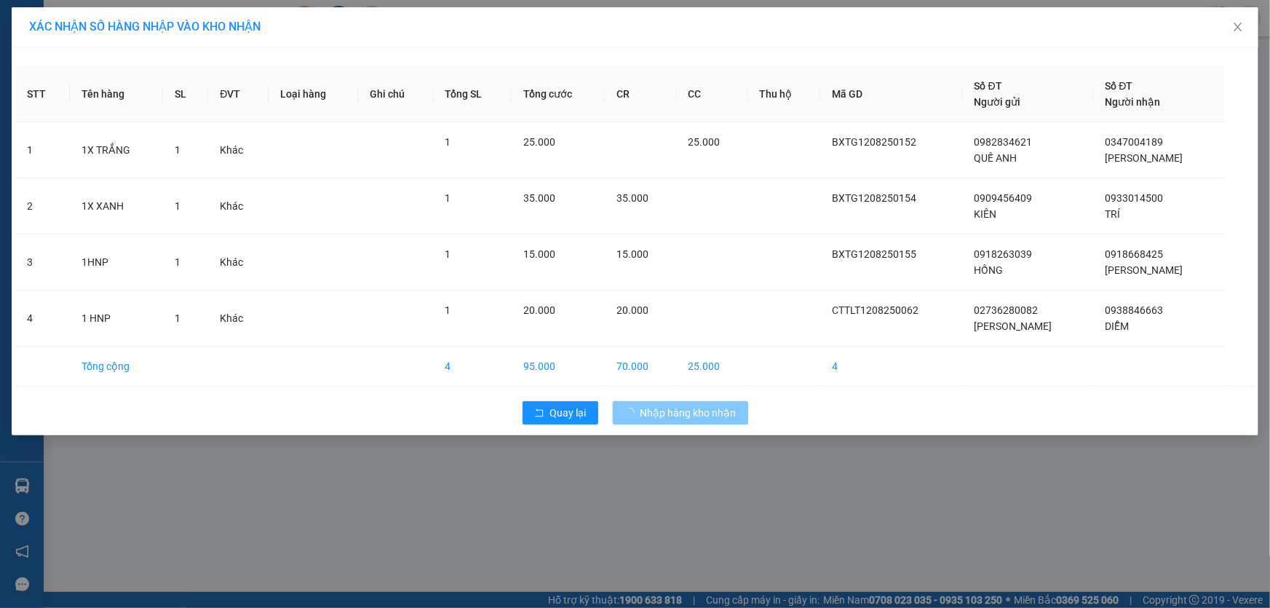 This screenshot has height=608, width=1270. I want to click on button: Nhập hàng kho nhận, so click(681, 413).